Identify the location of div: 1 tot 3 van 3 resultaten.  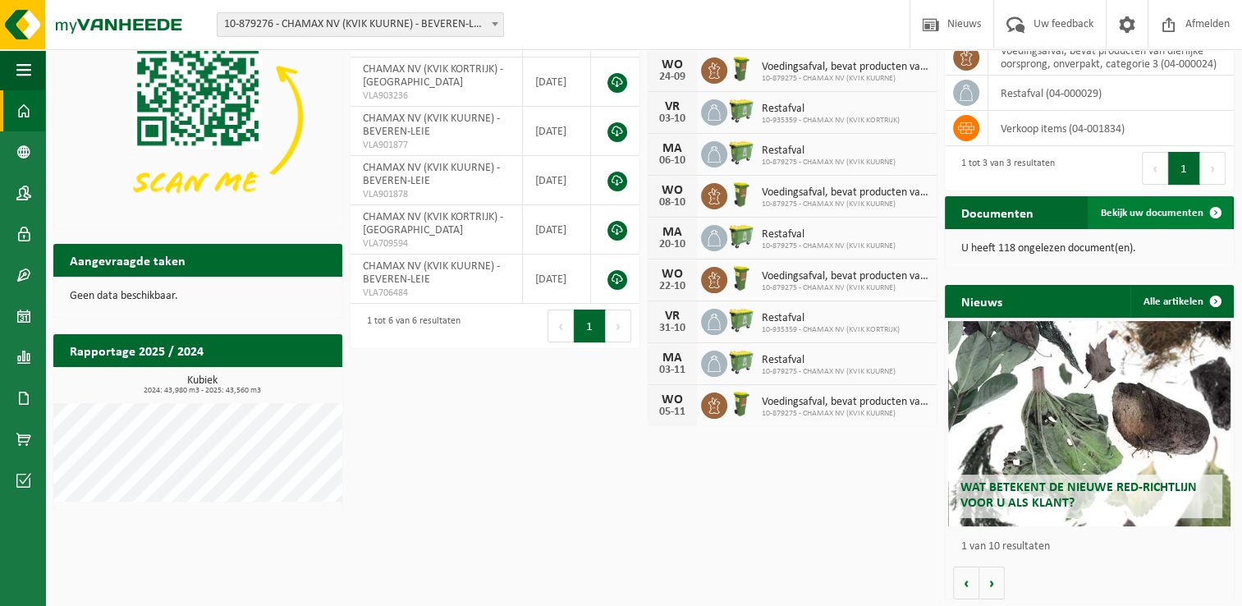
(1004, 168).